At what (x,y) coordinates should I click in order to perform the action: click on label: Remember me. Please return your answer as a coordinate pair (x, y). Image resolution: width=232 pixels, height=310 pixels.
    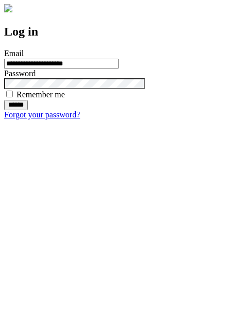
    Looking at the image, I should click on (41, 94).